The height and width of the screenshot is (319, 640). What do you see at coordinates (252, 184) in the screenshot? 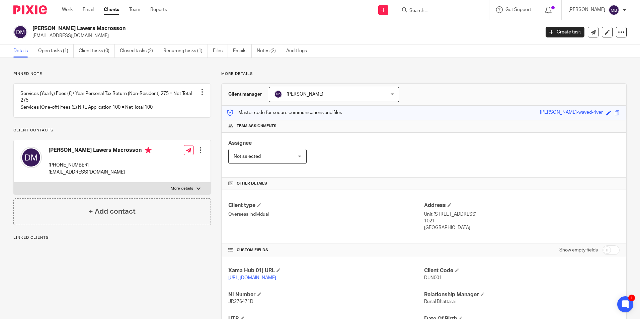
I see `span: Other details` at bounding box center [252, 184].